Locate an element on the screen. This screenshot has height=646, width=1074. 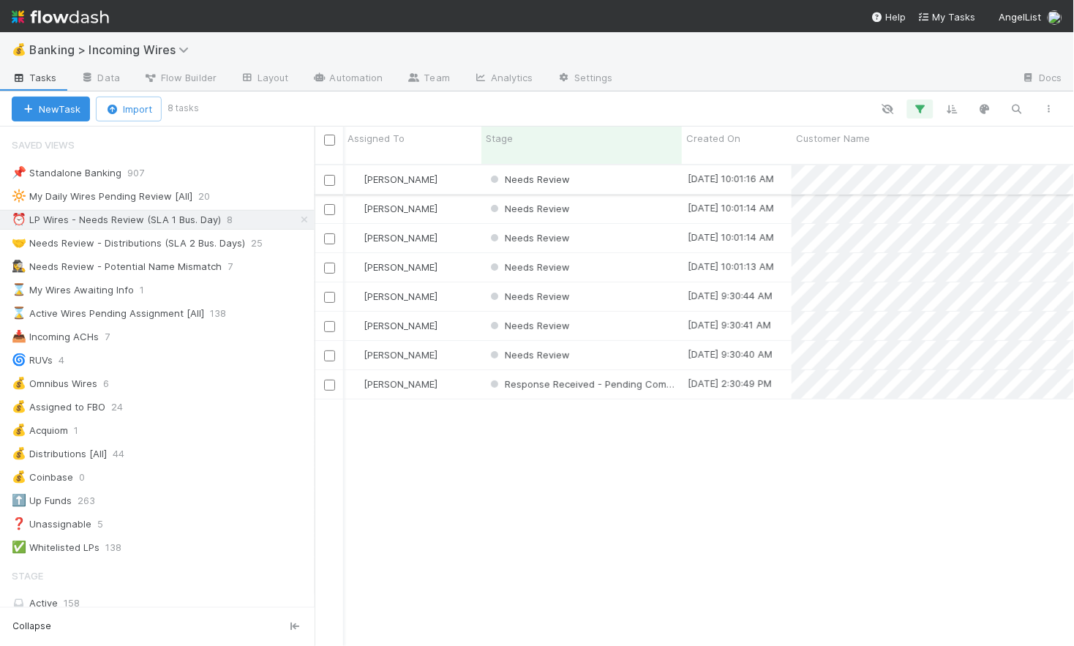
a: Automation is located at coordinates (347, 79).